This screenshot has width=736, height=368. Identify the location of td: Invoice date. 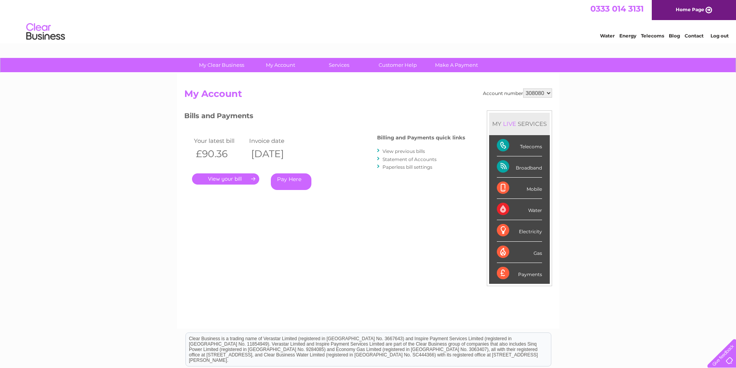
(275, 141).